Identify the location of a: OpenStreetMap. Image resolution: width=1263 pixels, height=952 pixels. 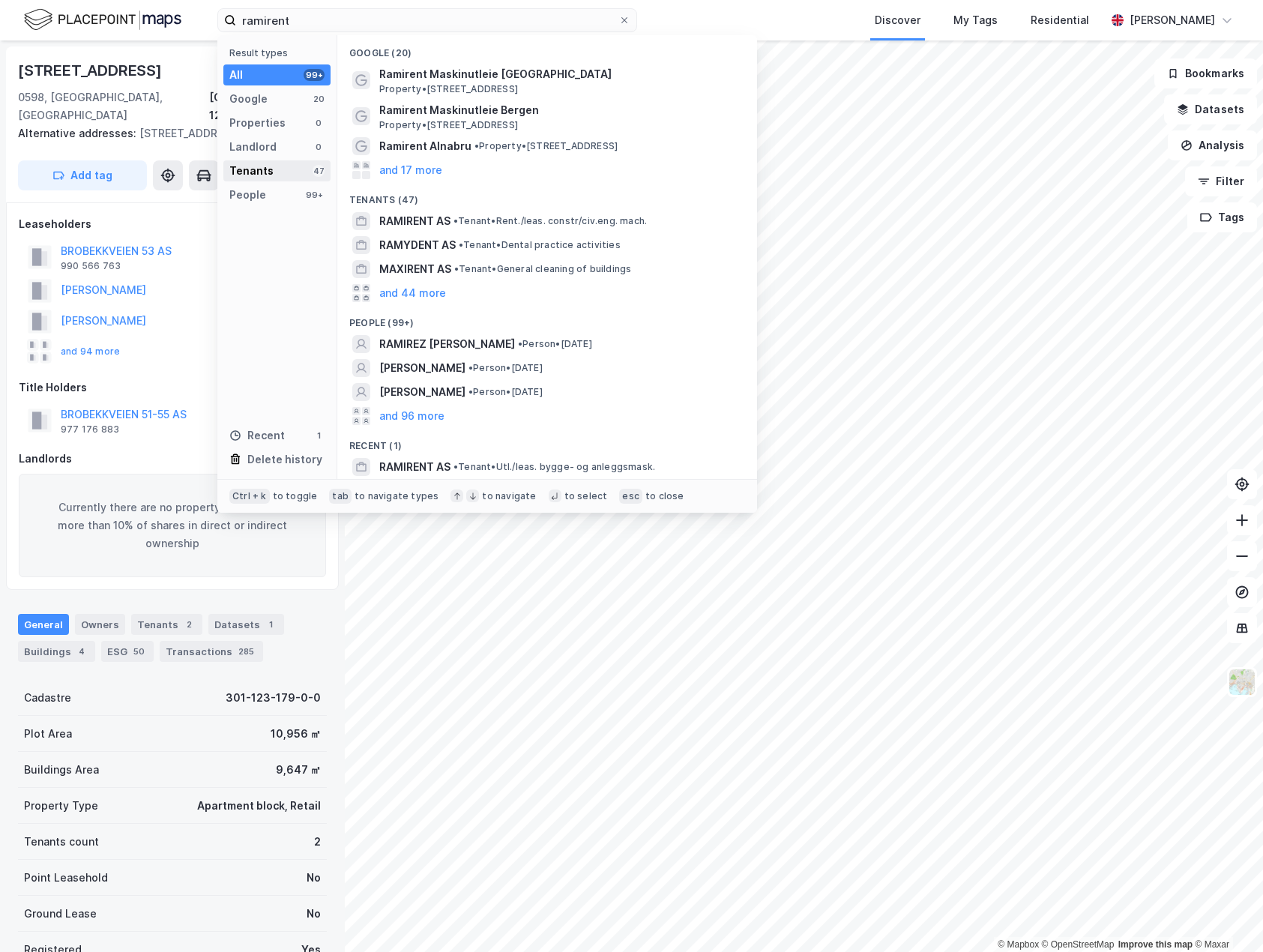
(1078, 944).